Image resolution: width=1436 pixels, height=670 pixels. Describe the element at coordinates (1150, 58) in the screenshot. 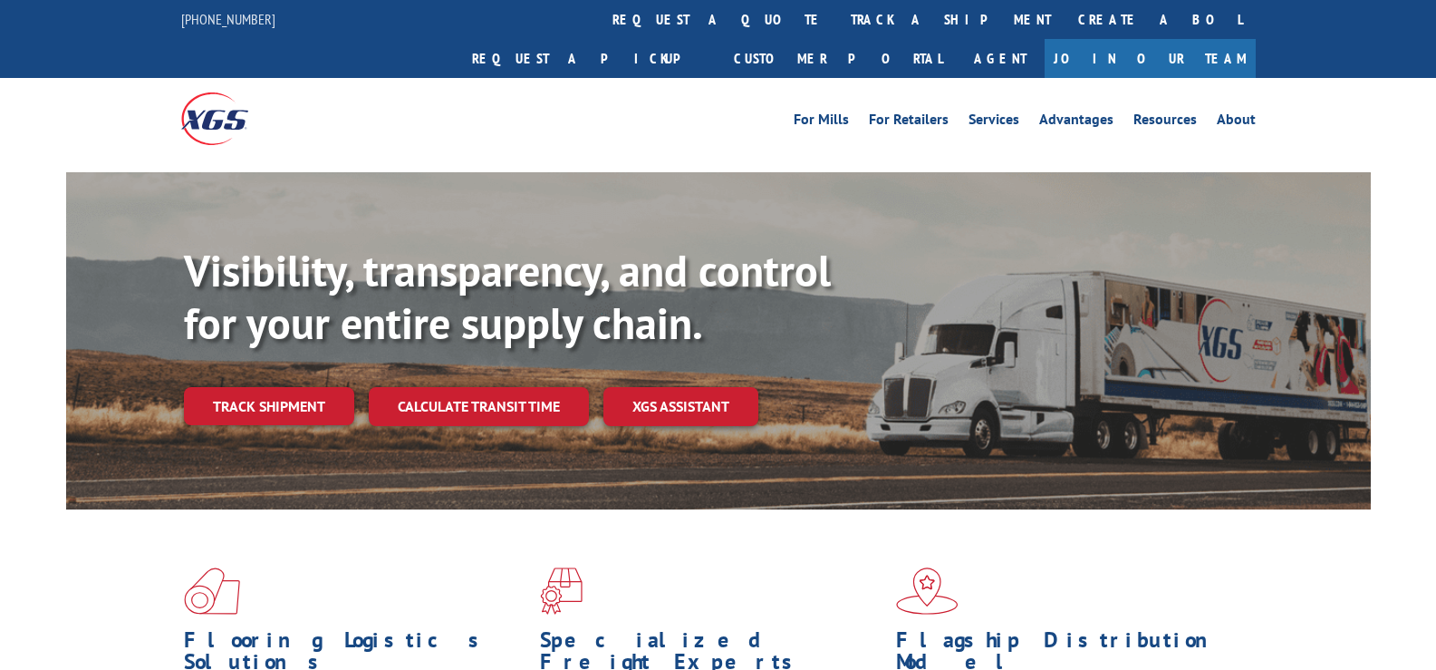

I see `a: Join Our Team` at that location.